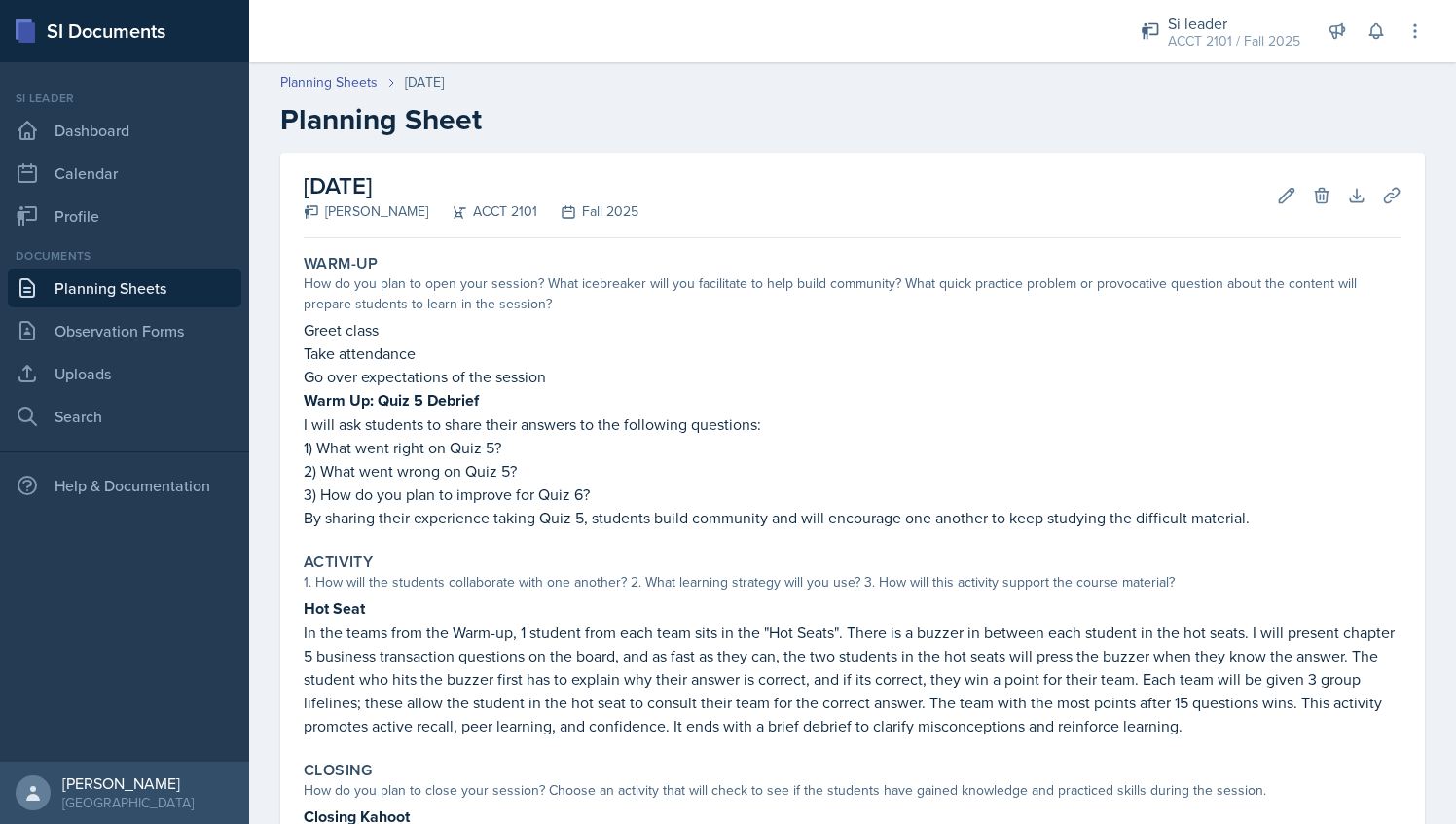 The width and height of the screenshot is (1456, 824). What do you see at coordinates (853, 377) in the screenshot?
I see `p: Go over expectations of the session` at bounding box center [853, 377].